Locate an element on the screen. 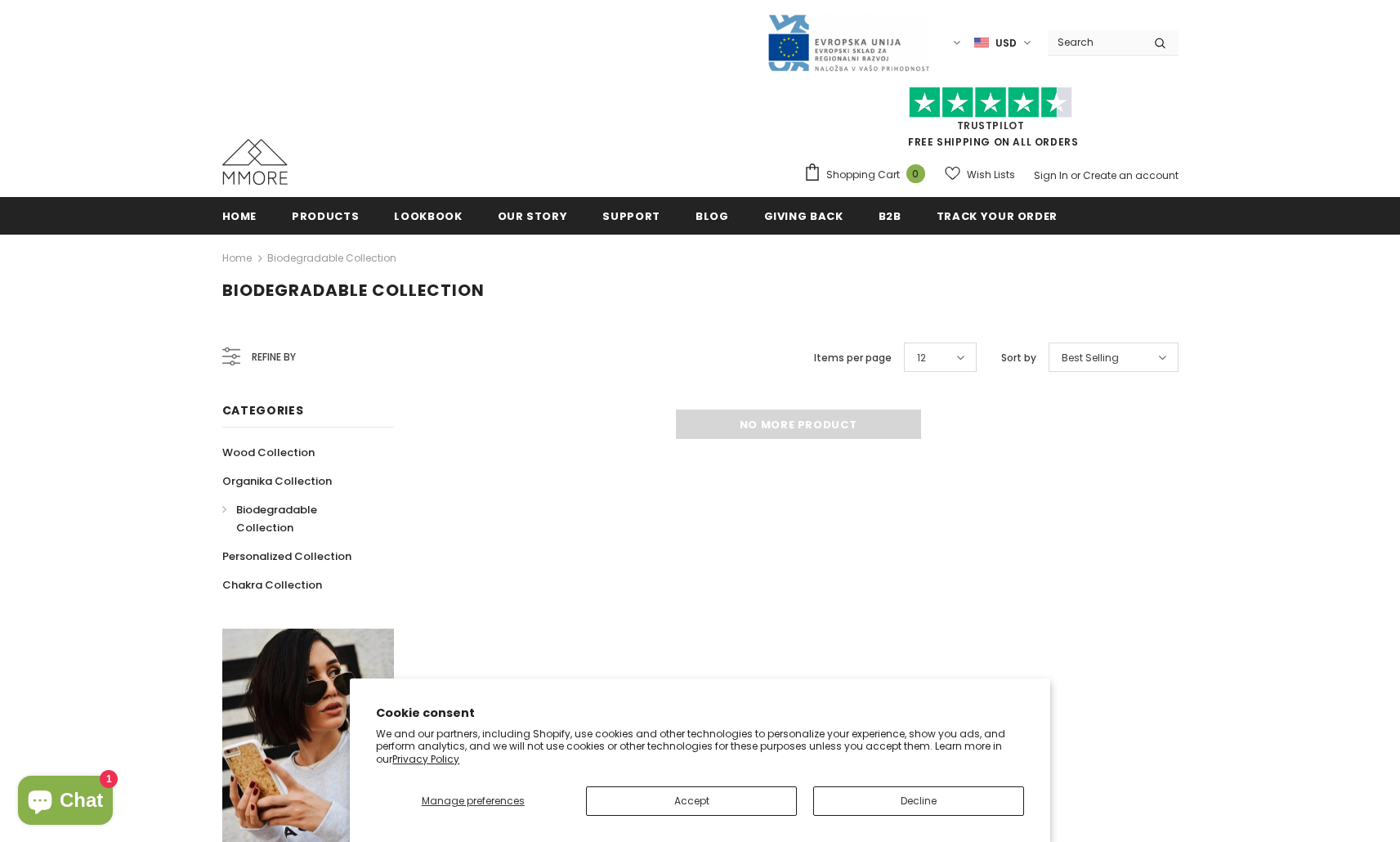 Image resolution: width=1400 pixels, height=842 pixels. a: Chakra Collection is located at coordinates (272, 584).